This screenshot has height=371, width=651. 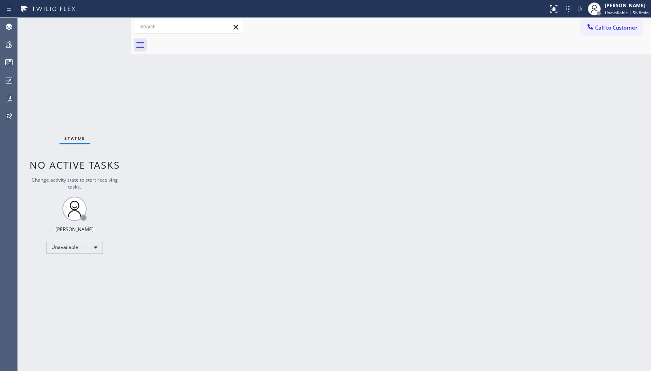 What do you see at coordinates (75, 165) in the screenshot?
I see `span: No active tasks` at bounding box center [75, 165].